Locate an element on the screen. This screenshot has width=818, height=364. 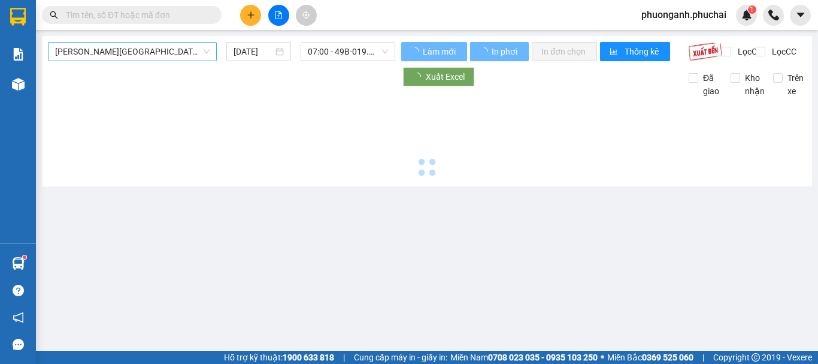
span: file-add is located at coordinates (278, 15).